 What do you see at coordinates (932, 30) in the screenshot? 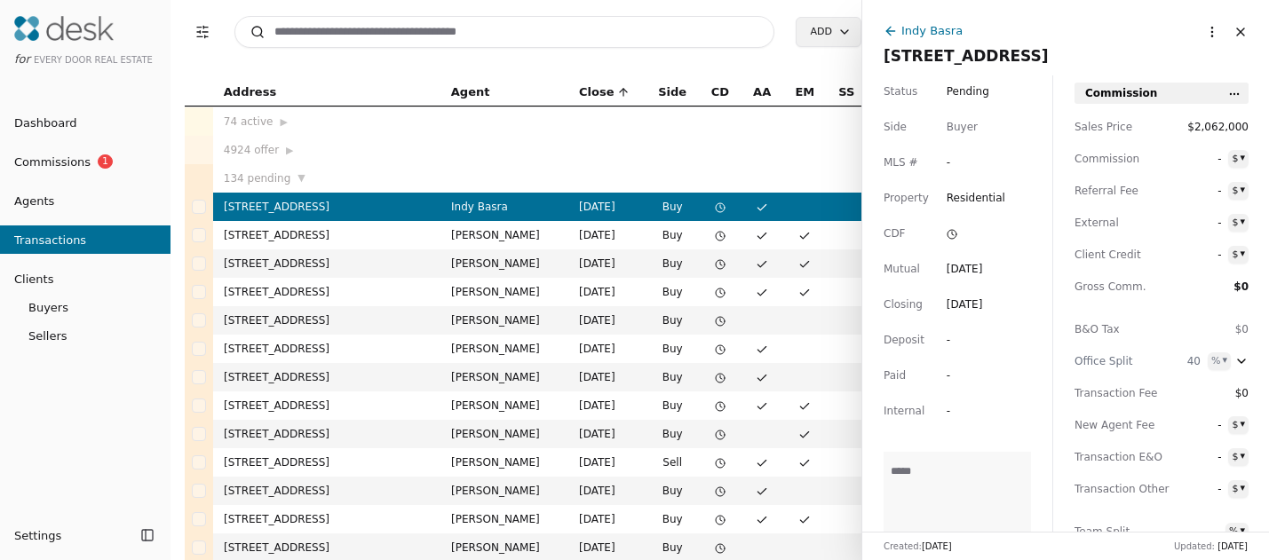
I see `div: Indy Basra` at bounding box center [932, 30].